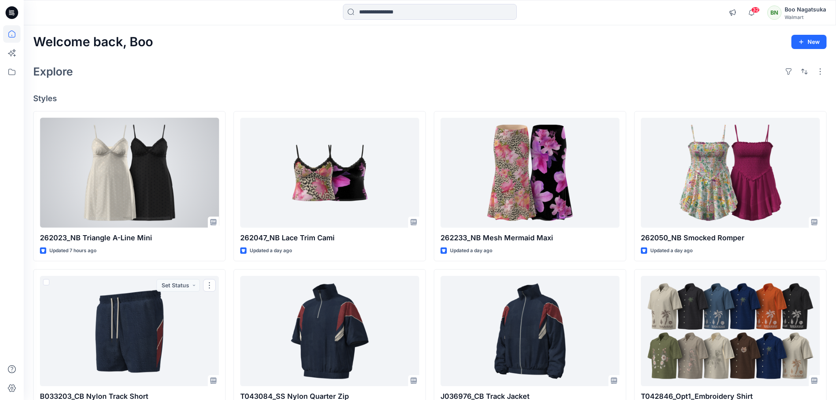 Image resolution: width=836 pixels, height=400 pixels. I want to click on a: 262023_NB Triangle A-Line Mini, so click(129, 173).